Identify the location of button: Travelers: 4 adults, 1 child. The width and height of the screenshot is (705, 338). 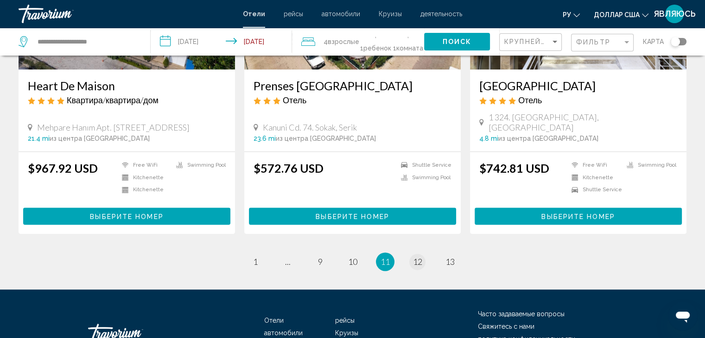
(358, 42).